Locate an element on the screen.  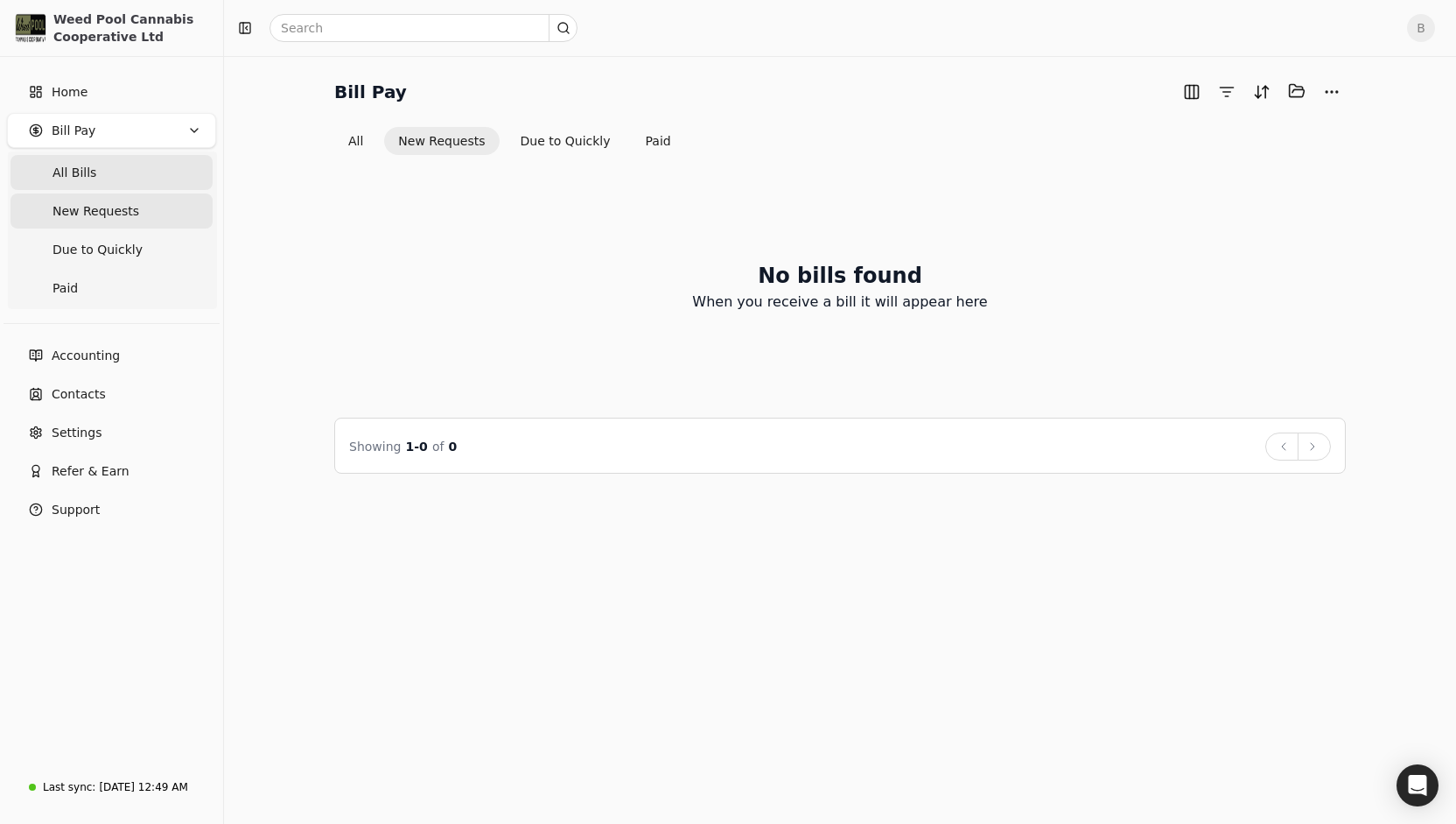
span: Home is located at coordinates (69, 92).